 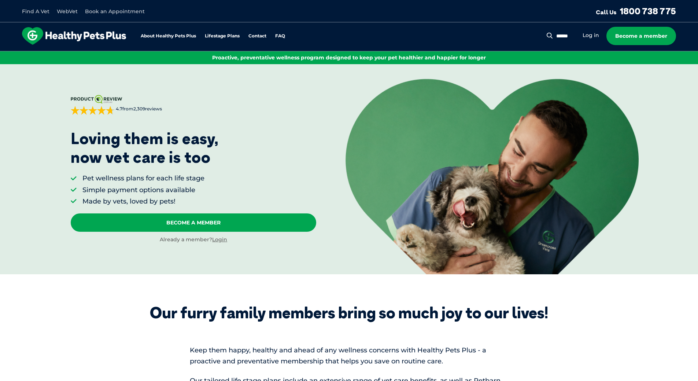 I want to click on span: 2,309 reviews, so click(x=148, y=108).